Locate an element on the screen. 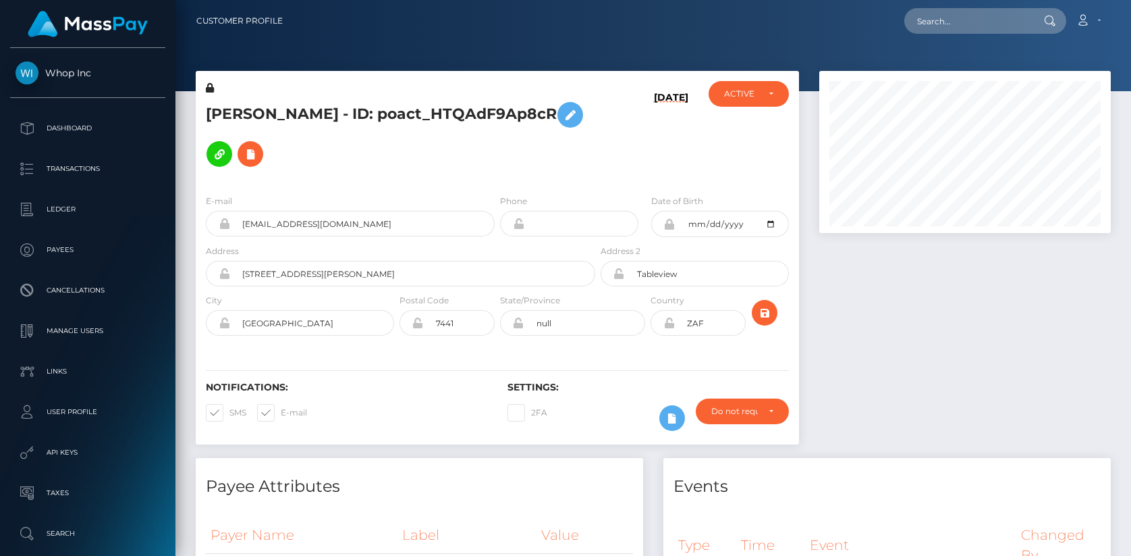  th: Value is located at coordinates (585, 535).